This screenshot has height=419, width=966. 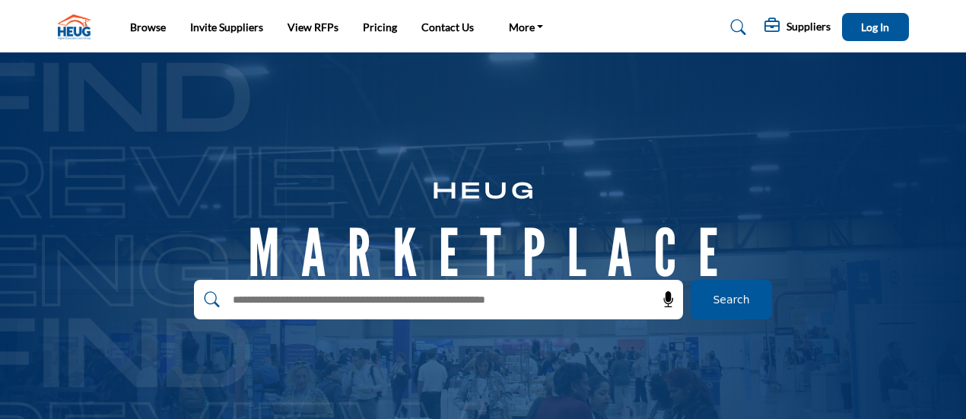 What do you see at coordinates (527, 27) in the screenshot?
I see `a: More` at bounding box center [527, 27].